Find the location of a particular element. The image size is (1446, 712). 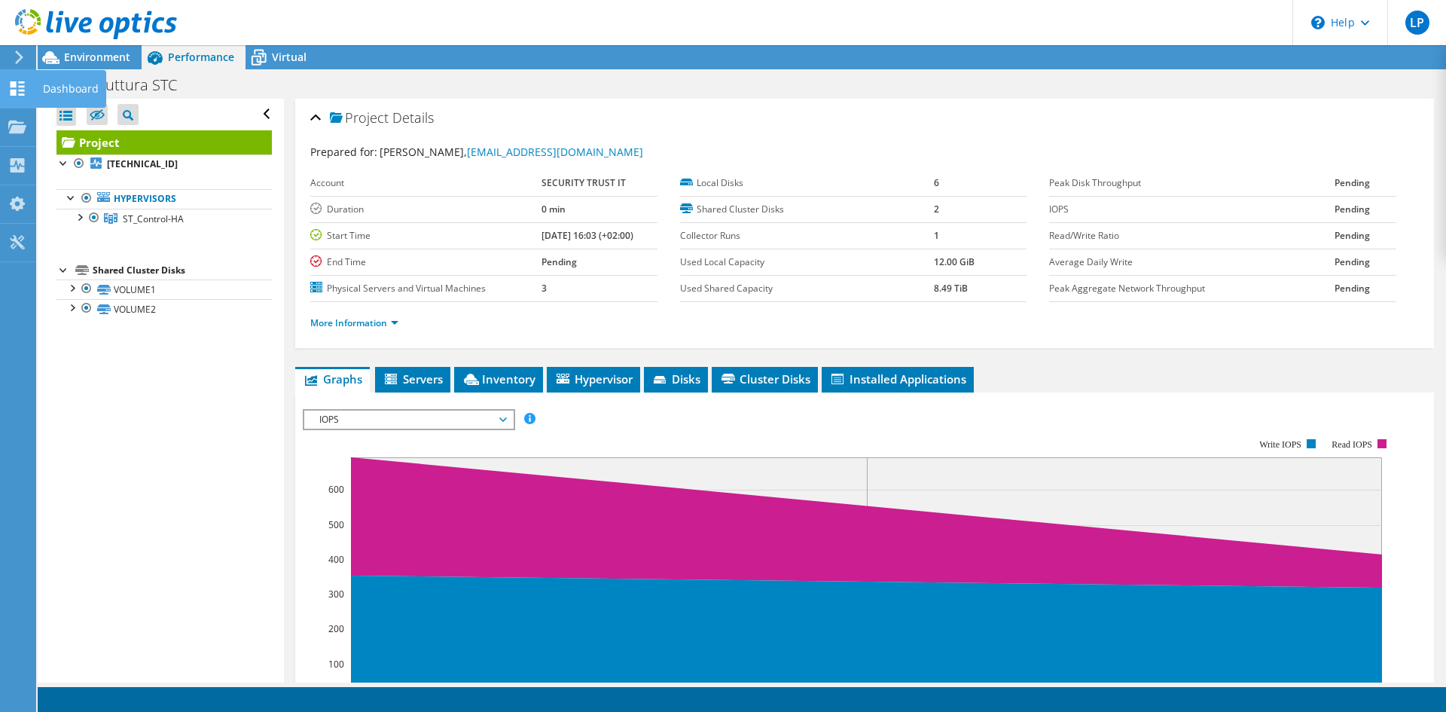

a: ST_Control-HA is located at coordinates (164, 218).